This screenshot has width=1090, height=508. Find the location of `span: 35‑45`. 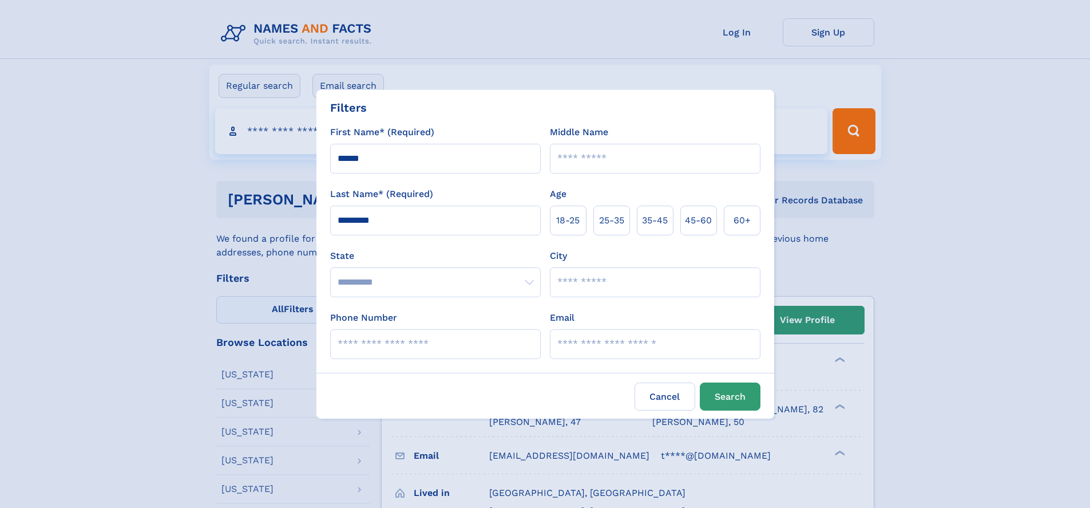

span: 35‑45 is located at coordinates (655, 220).